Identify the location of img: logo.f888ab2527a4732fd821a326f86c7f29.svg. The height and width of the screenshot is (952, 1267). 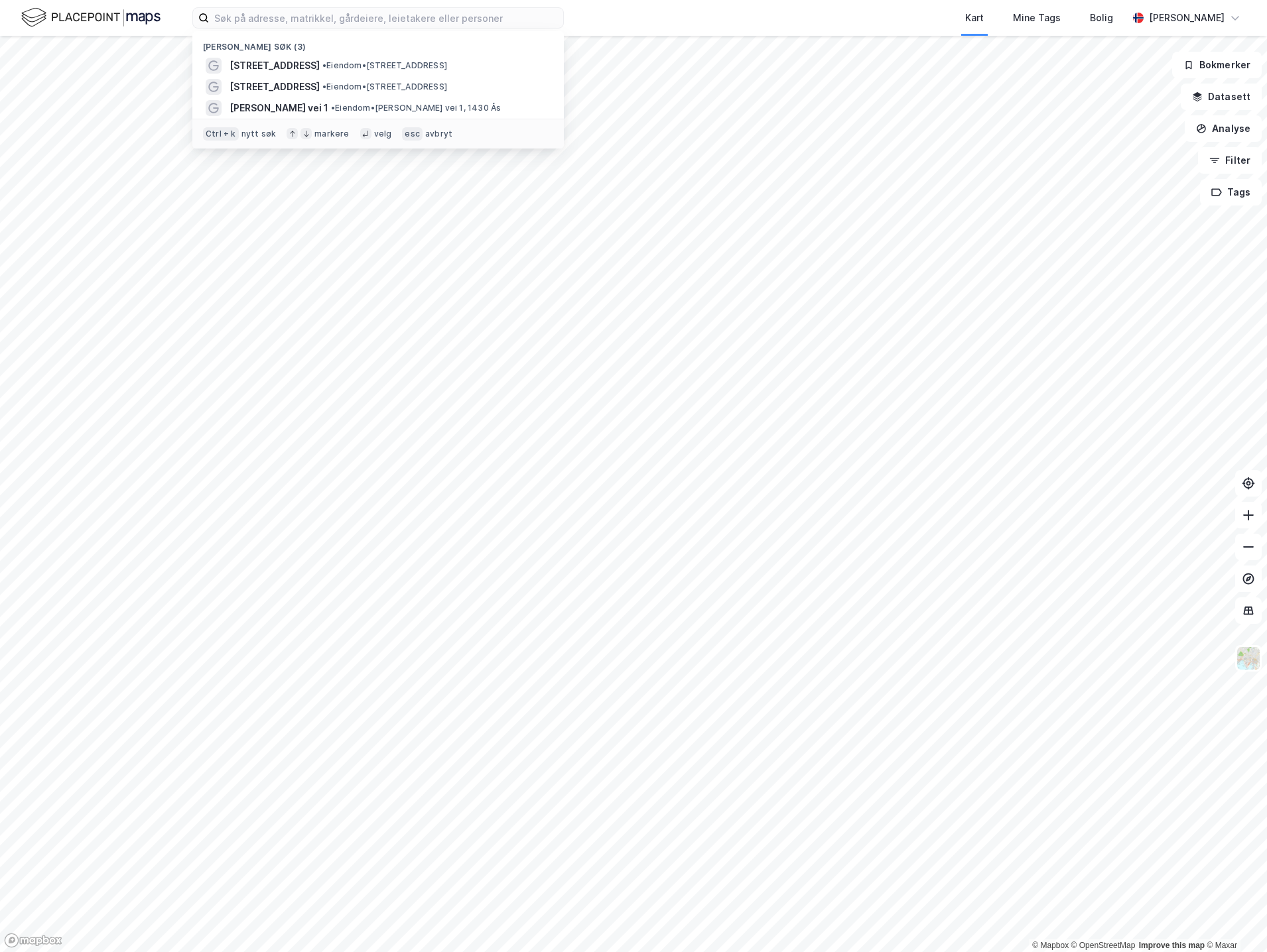
(91, 17).